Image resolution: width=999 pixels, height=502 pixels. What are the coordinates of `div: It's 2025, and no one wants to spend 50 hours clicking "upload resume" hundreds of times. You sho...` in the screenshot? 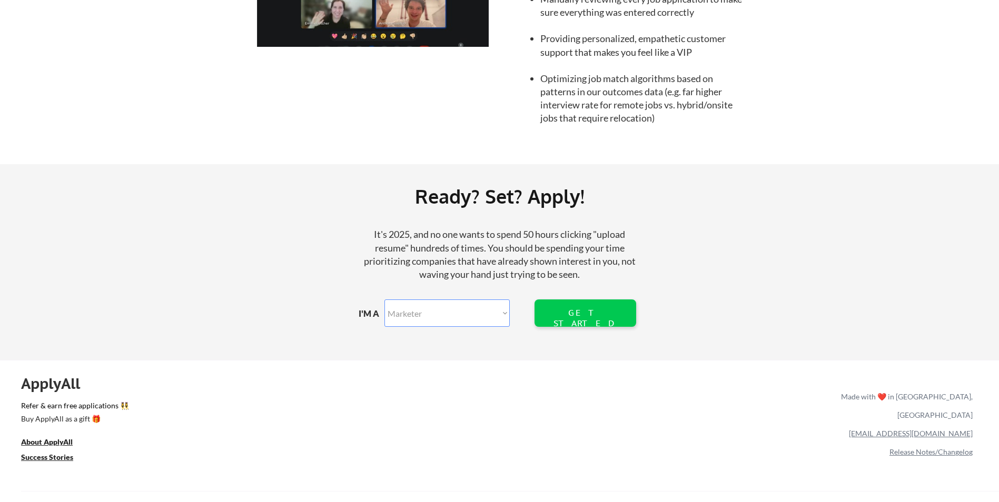 It's located at (500, 254).